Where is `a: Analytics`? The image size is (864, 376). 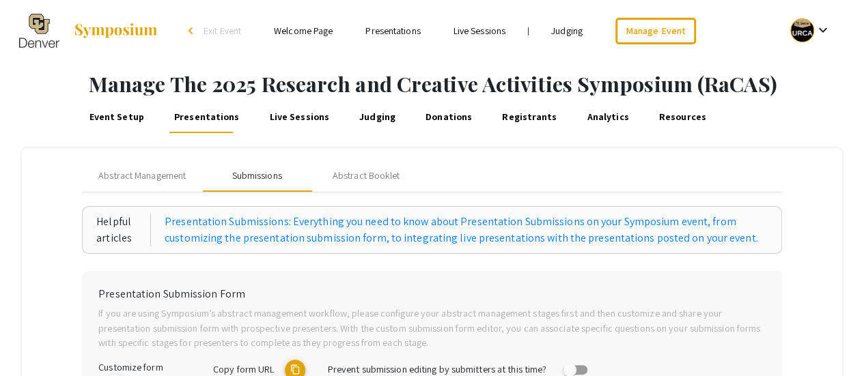 a: Analytics is located at coordinates (607, 117).